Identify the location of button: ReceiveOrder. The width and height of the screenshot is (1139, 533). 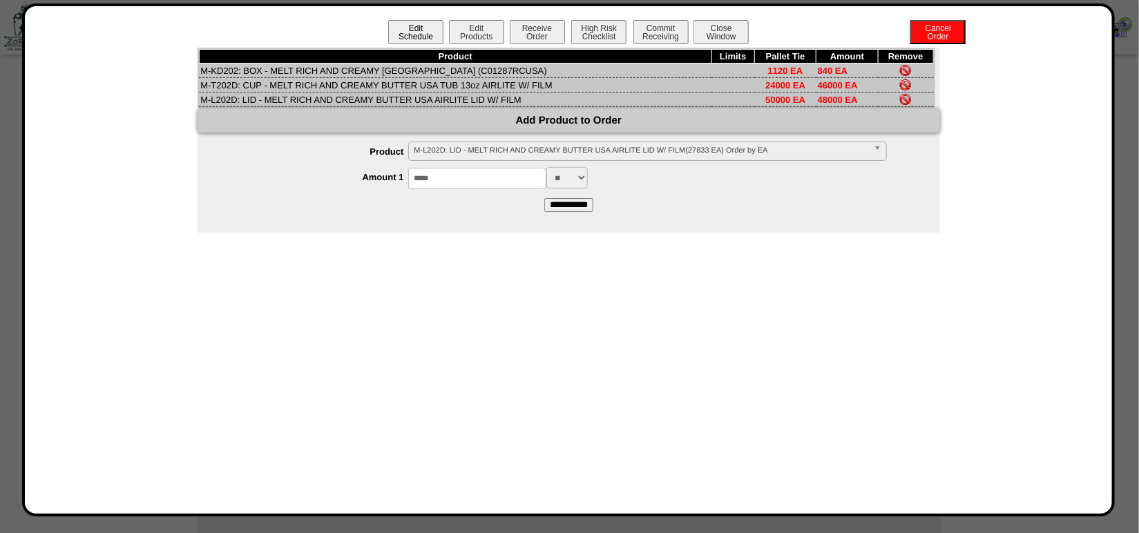
(537, 32).